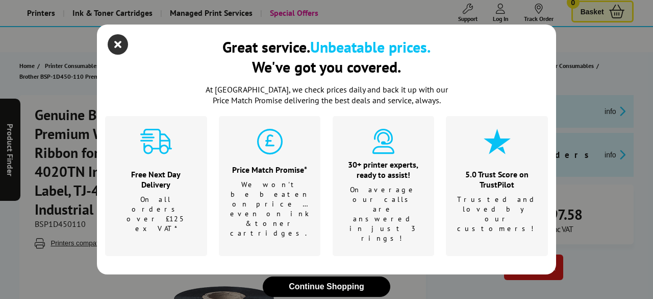  I want to click on div: Price Match Promise*, so click(270, 169).